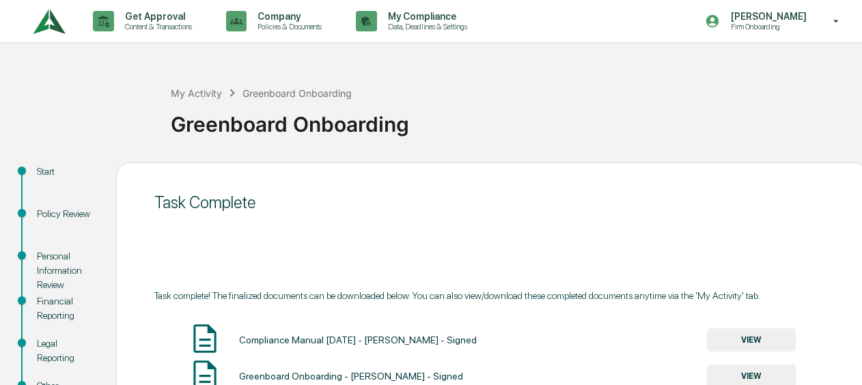  What do you see at coordinates (156, 16) in the screenshot?
I see `p: Get Approval` at bounding box center [156, 16].